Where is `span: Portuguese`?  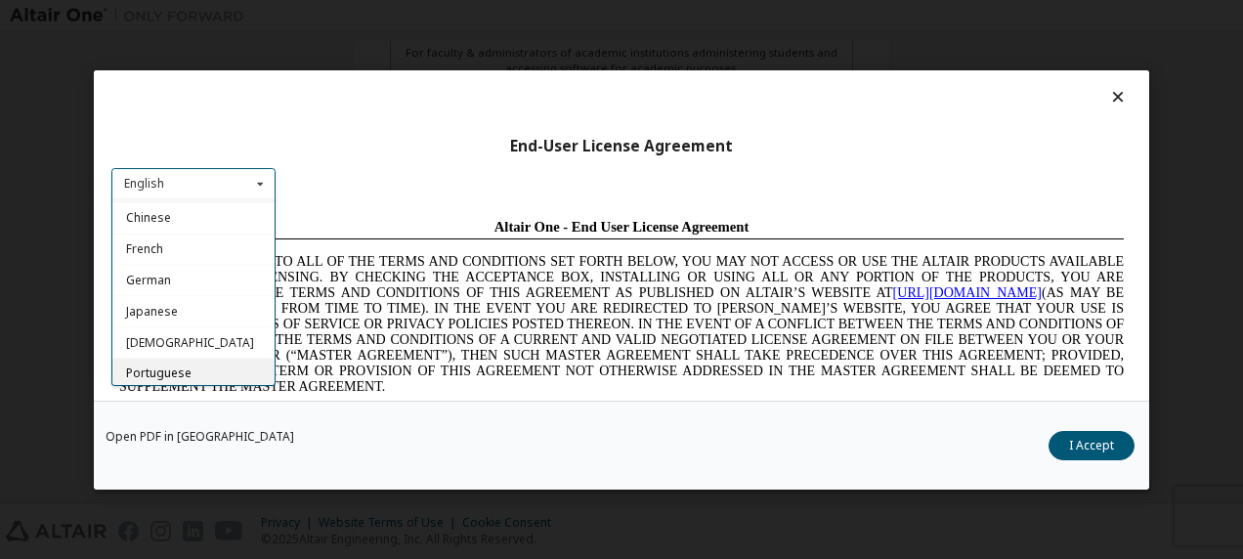 span: Portuguese is located at coordinates (158, 373).